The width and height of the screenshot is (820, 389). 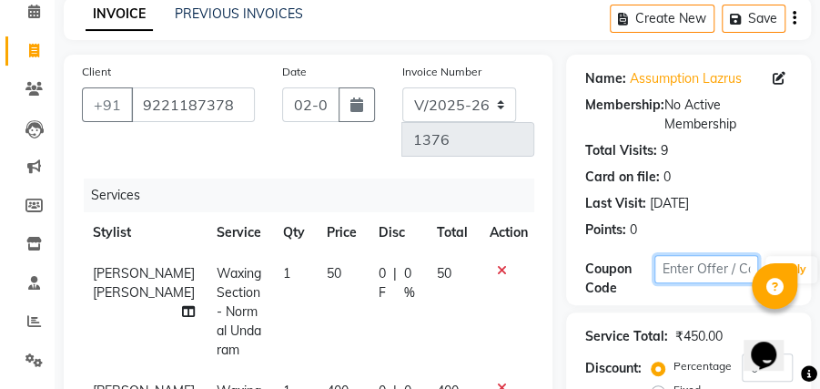 What do you see at coordinates (604, 78) in the screenshot?
I see `div: Name:` at bounding box center [604, 78].